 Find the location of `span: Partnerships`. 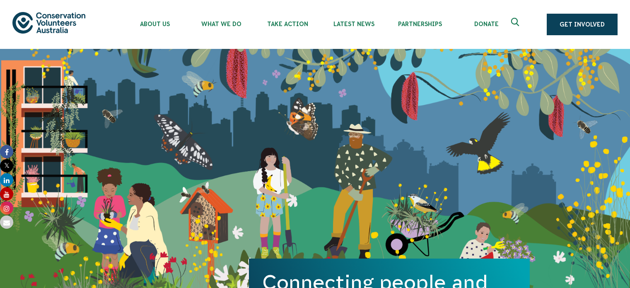

span: Partnerships is located at coordinates (420, 24).